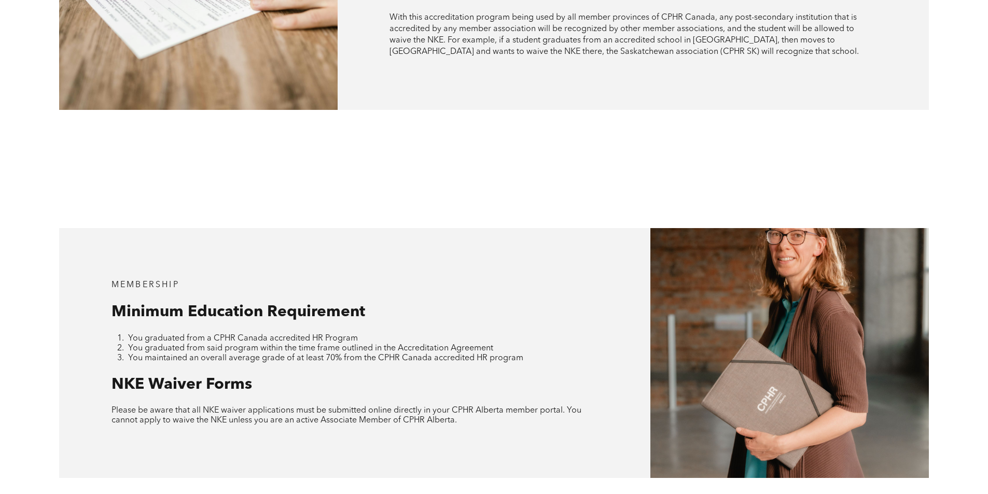  I want to click on span: You graduated from said program within the time frame outlined in the Accreditation Agreement, so click(311, 348).